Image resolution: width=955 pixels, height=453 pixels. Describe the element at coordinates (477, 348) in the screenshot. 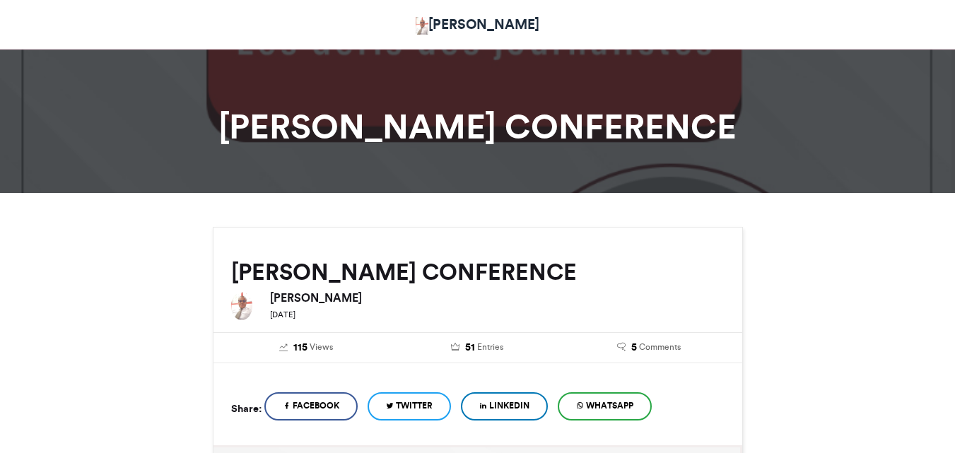

I see `a: 51 Entries` at that location.